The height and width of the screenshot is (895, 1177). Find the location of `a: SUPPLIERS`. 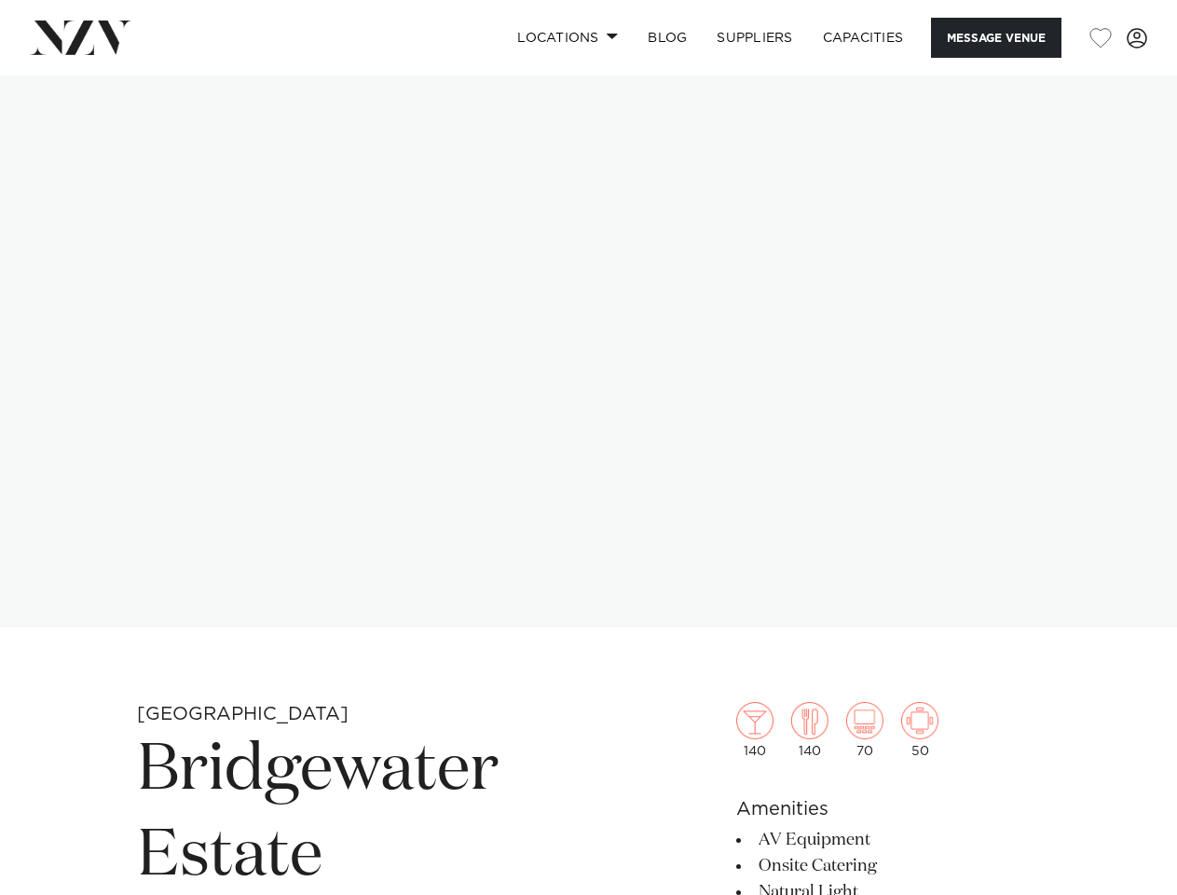

a: SUPPLIERS is located at coordinates (754, 37).